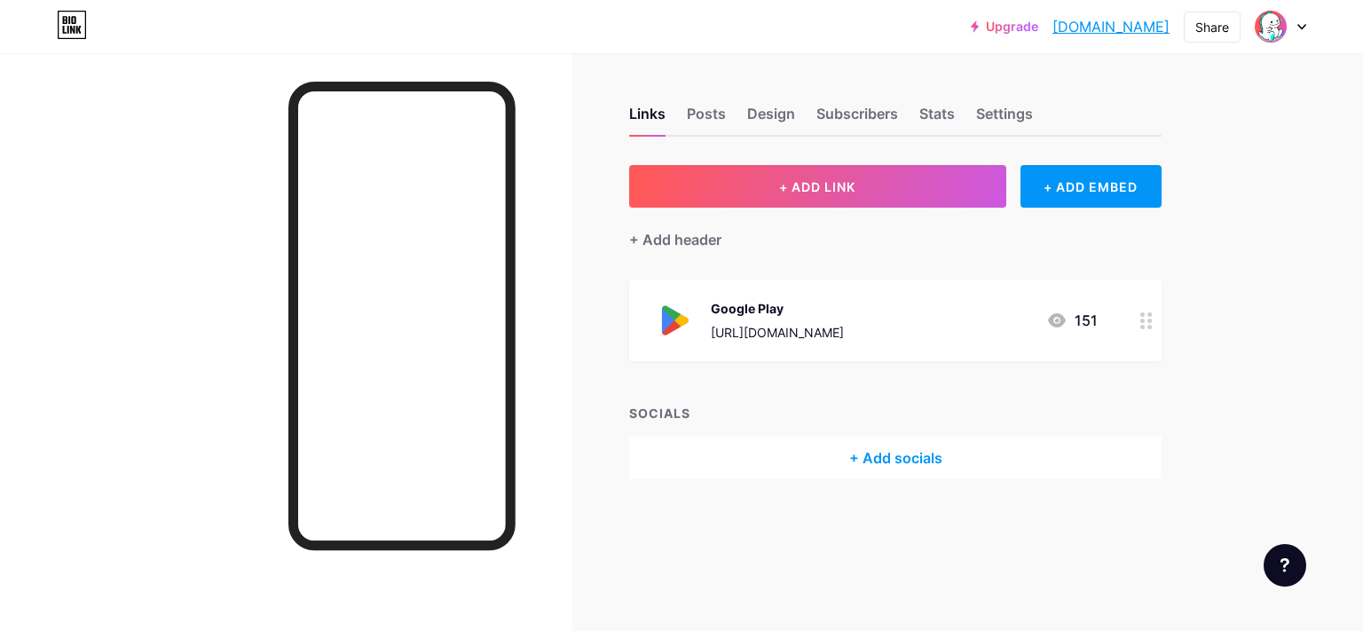 The image size is (1363, 631). I want to click on div: Design, so click(771, 119).